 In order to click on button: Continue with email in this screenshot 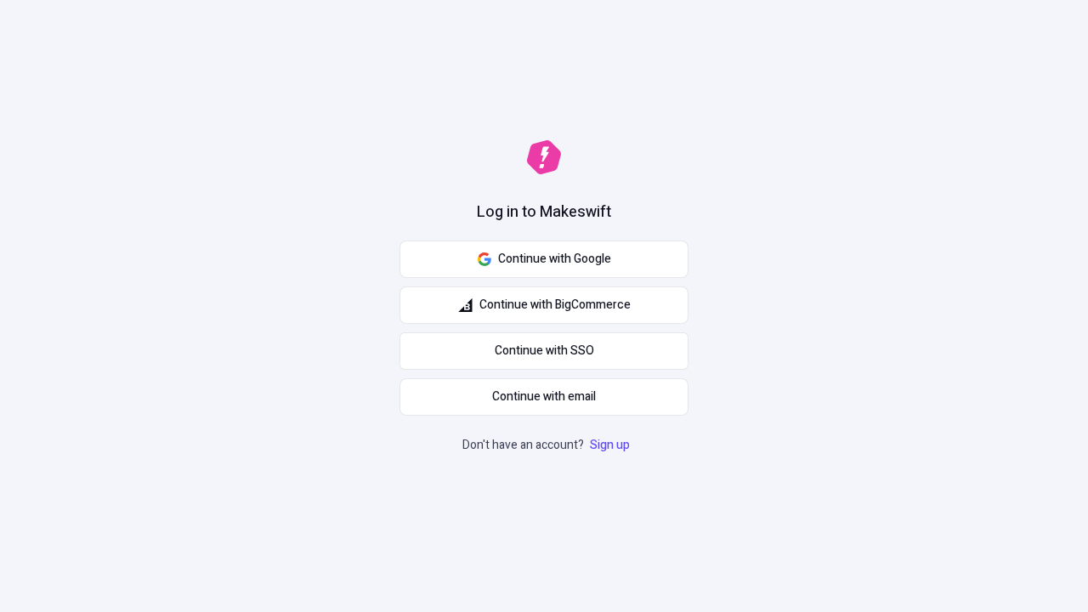, I will do `click(544, 397)`.